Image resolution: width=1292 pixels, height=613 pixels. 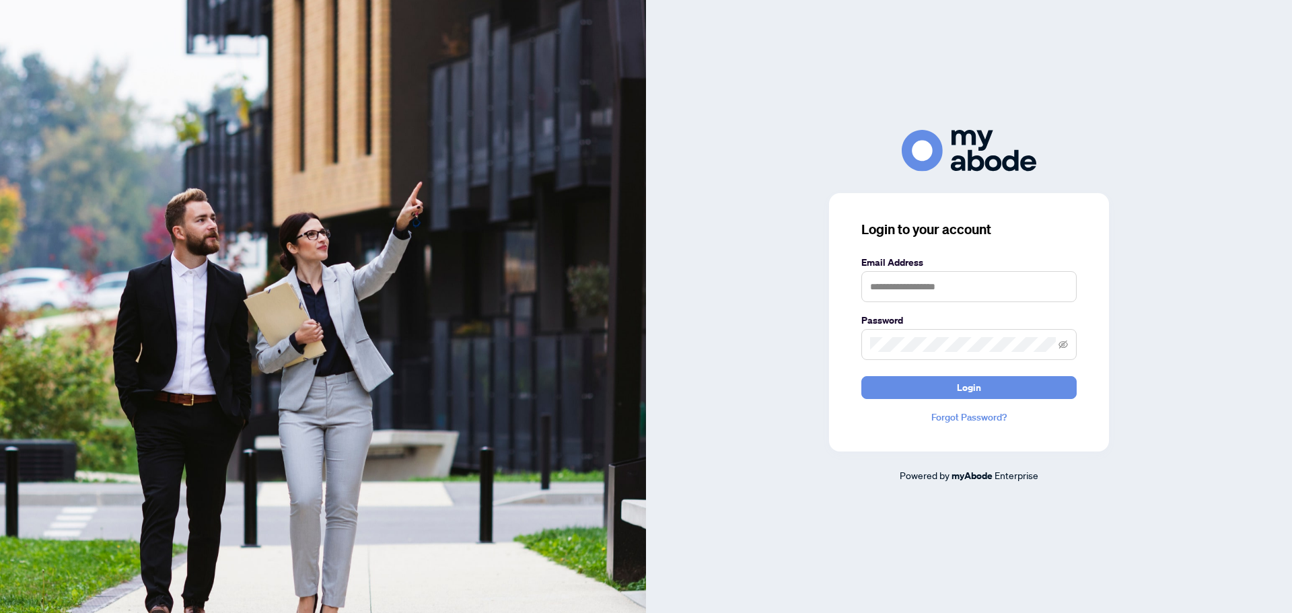 I want to click on a: Forgot Password?, so click(x=969, y=417).